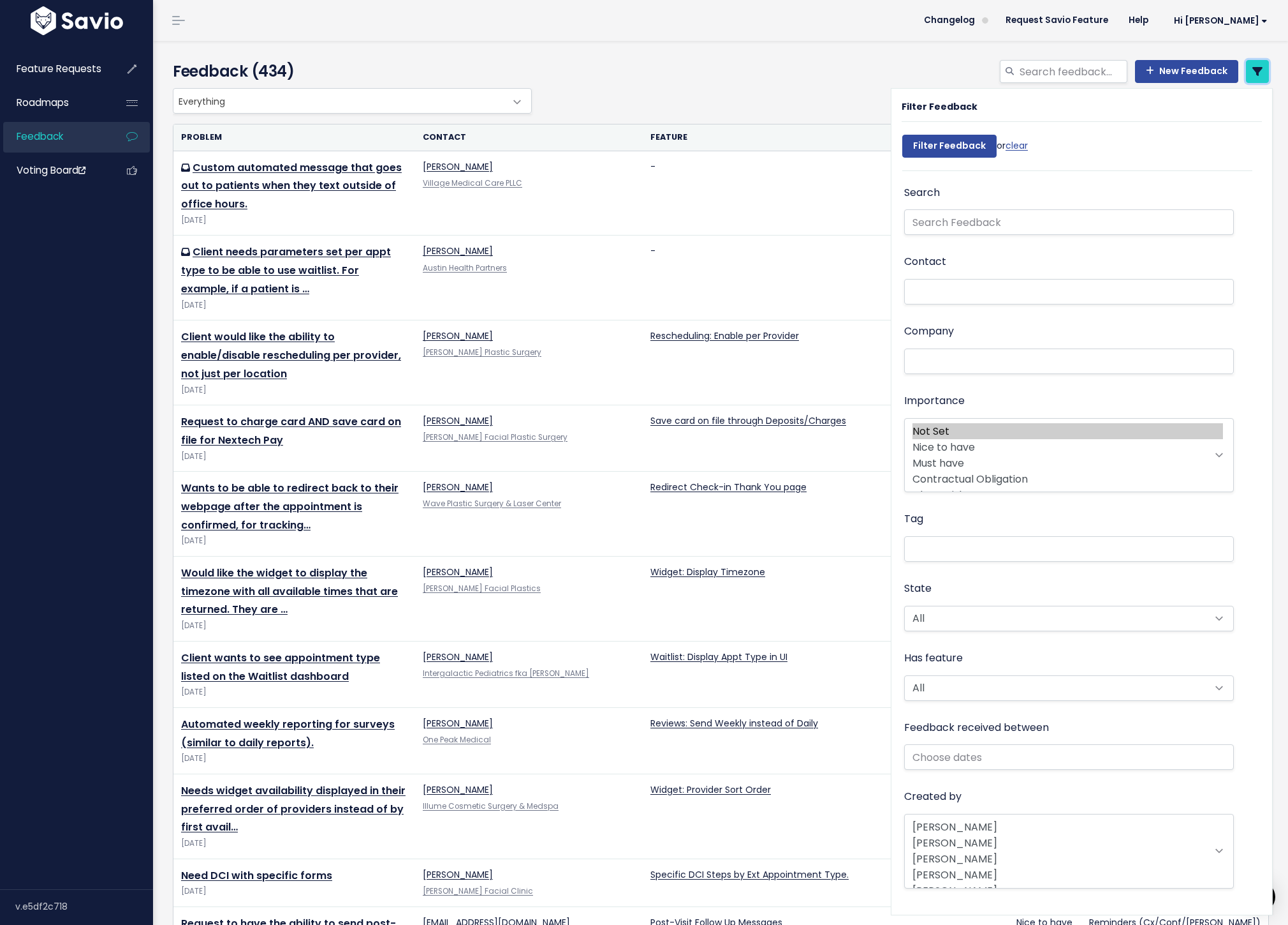 The image size is (1288, 925). I want to click on span: Changelog, so click(949, 20).